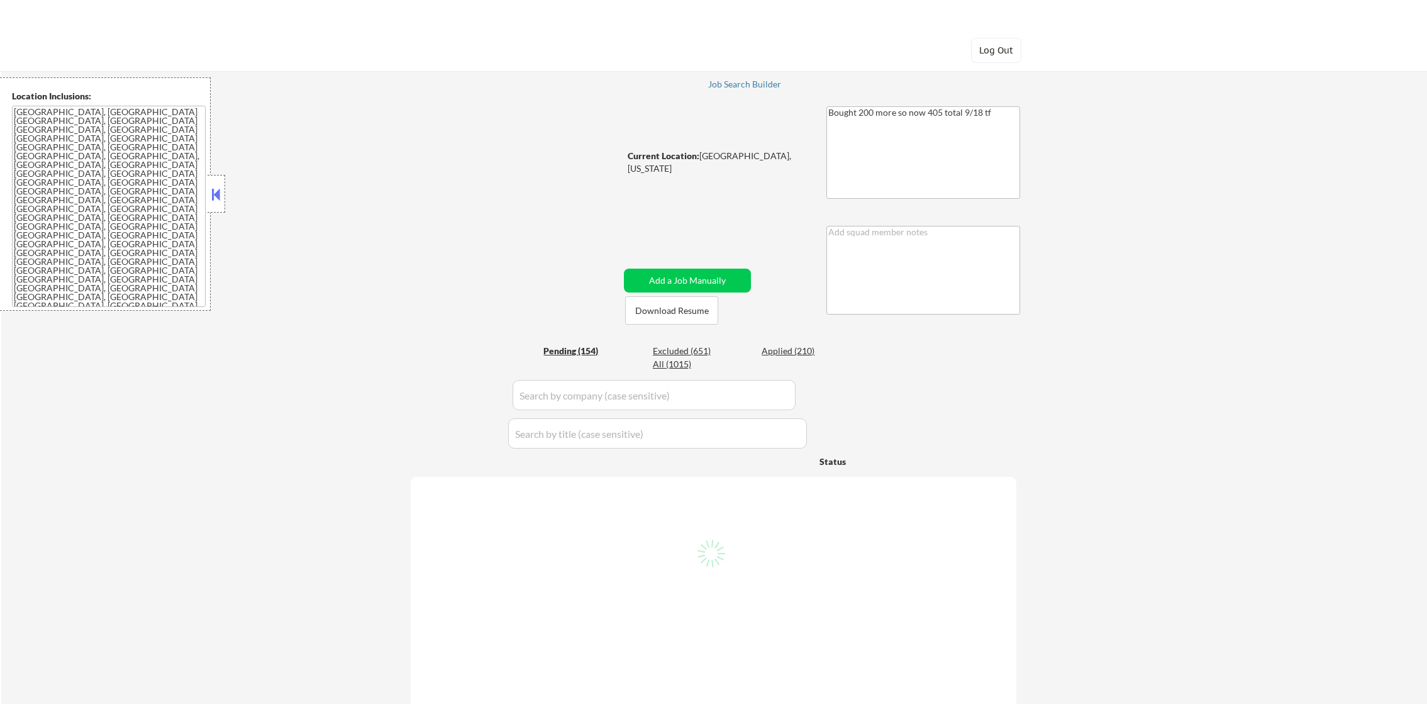 Image resolution: width=1427 pixels, height=704 pixels. Describe the element at coordinates (793, 351) in the screenshot. I see `div: Applied (210)` at that location.